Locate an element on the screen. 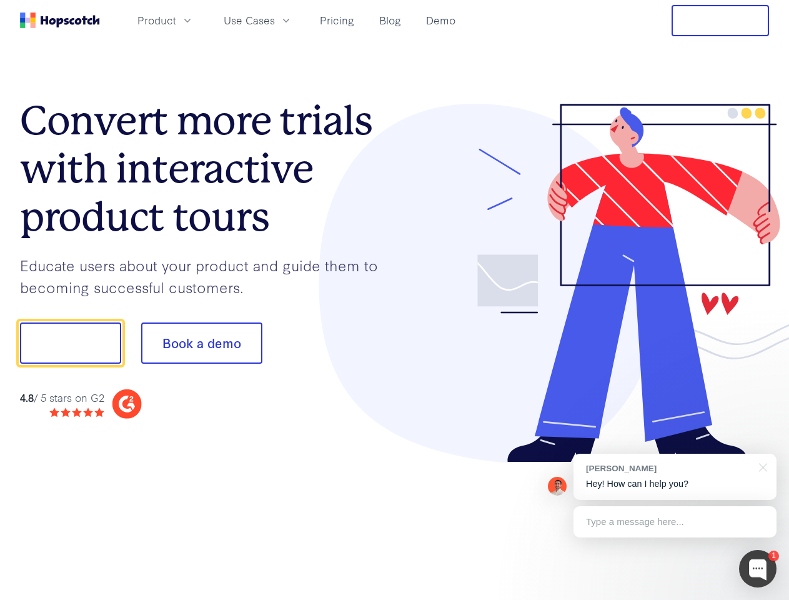 The image size is (789, 600). div: 1 is located at coordinates (773, 555).